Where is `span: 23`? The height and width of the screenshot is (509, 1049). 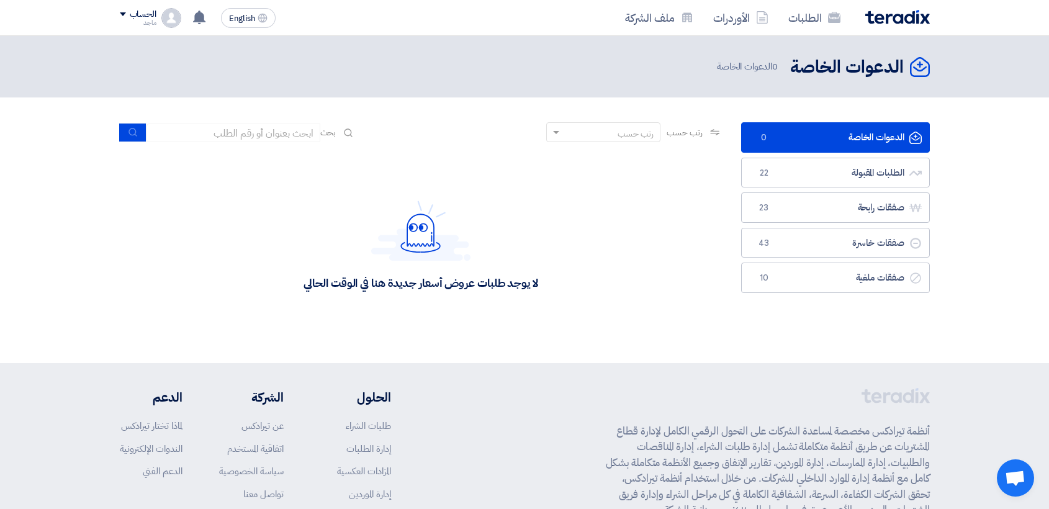 span: 23 is located at coordinates (764, 208).